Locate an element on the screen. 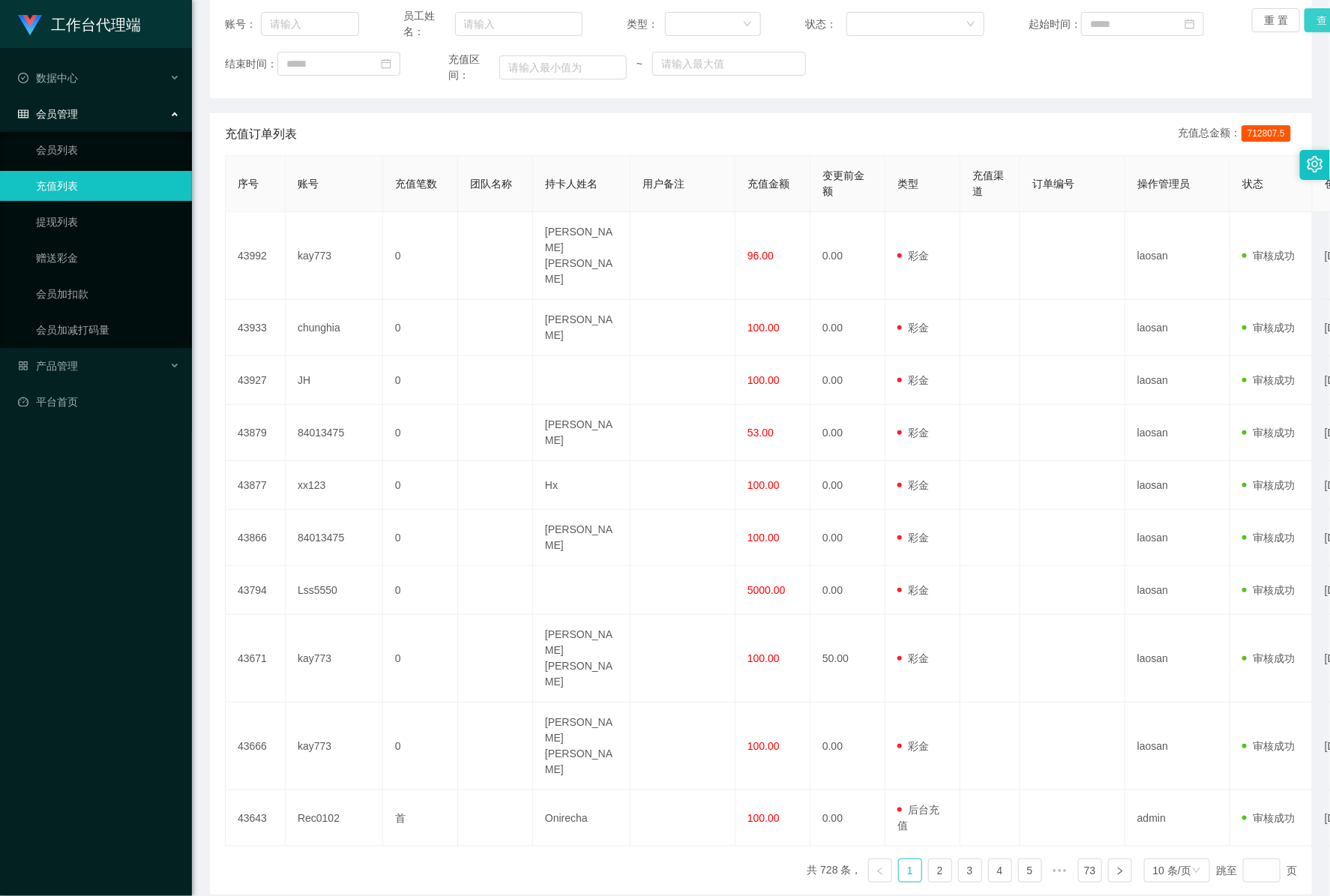  span: 充值订单列表 is located at coordinates (261, 134).